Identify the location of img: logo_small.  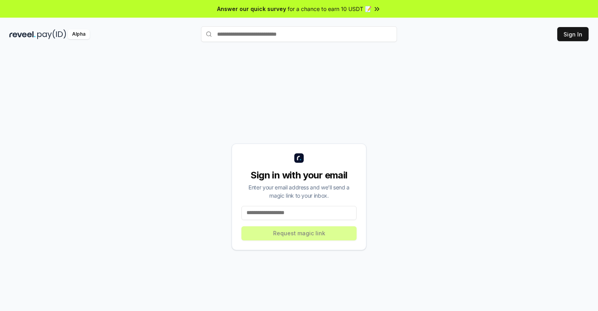
(299, 158).